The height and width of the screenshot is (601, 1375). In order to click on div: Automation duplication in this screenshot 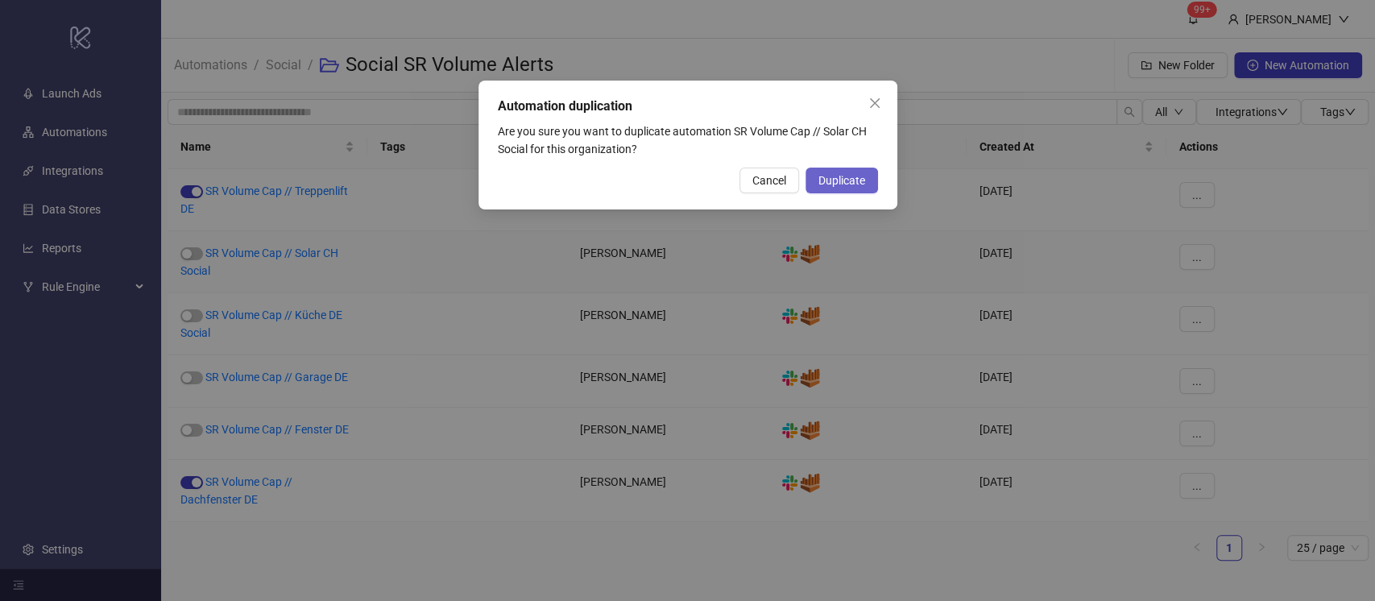, I will do `click(688, 106)`.